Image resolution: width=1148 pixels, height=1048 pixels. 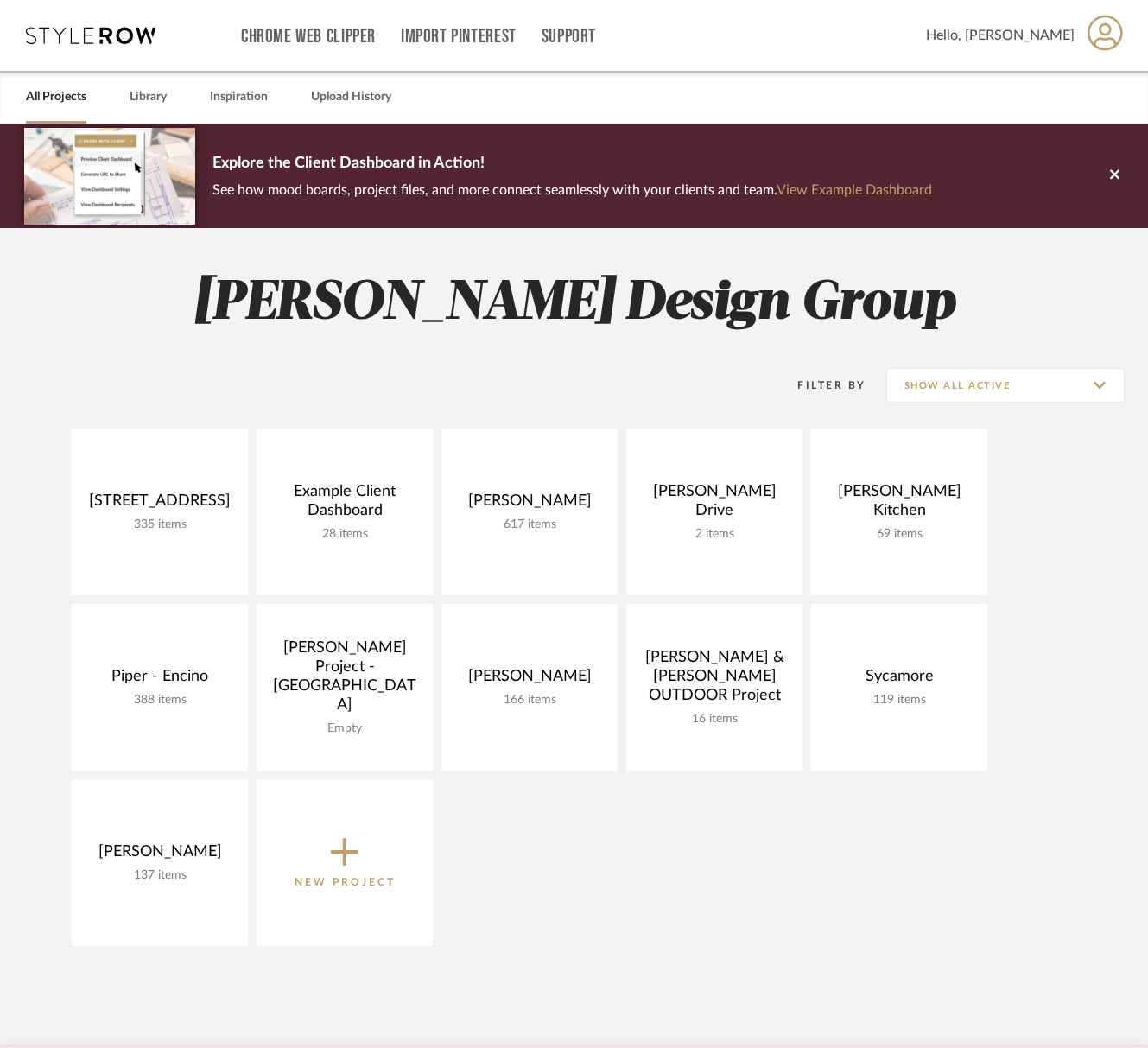 I want to click on div: Filter By, so click(x=820, y=386).